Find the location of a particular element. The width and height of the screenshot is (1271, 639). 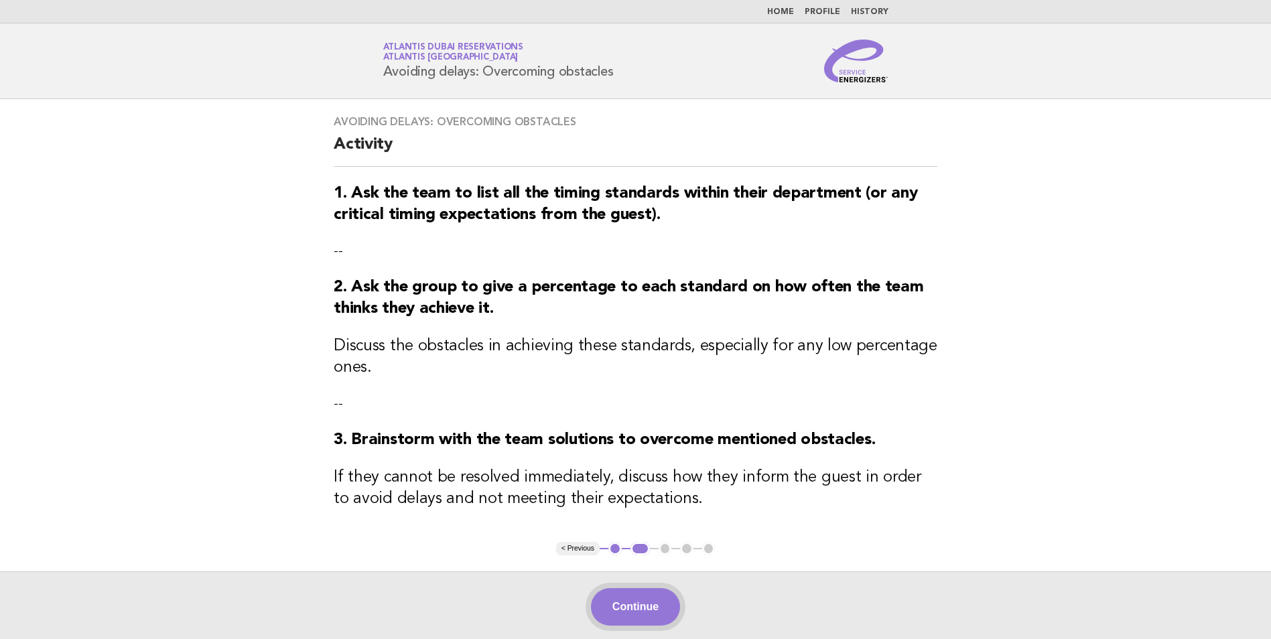

h2: Activity is located at coordinates (635, 150).